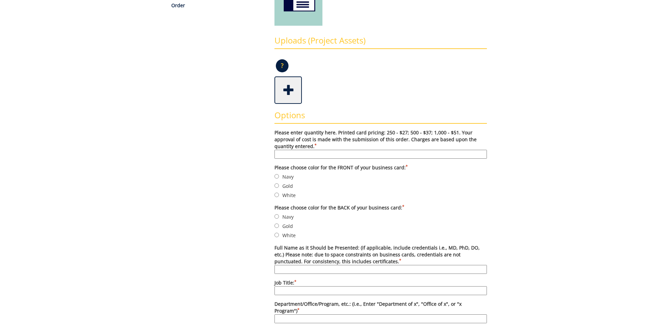 This screenshot has height=327, width=650. What do you see at coordinates (380, 154) in the screenshot?
I see `input: Please enter quantity here. Printed card pricing: 250 - $27; 500 - $37; 1,000 - $51. Your approva...` at bounding box center [380, 154].